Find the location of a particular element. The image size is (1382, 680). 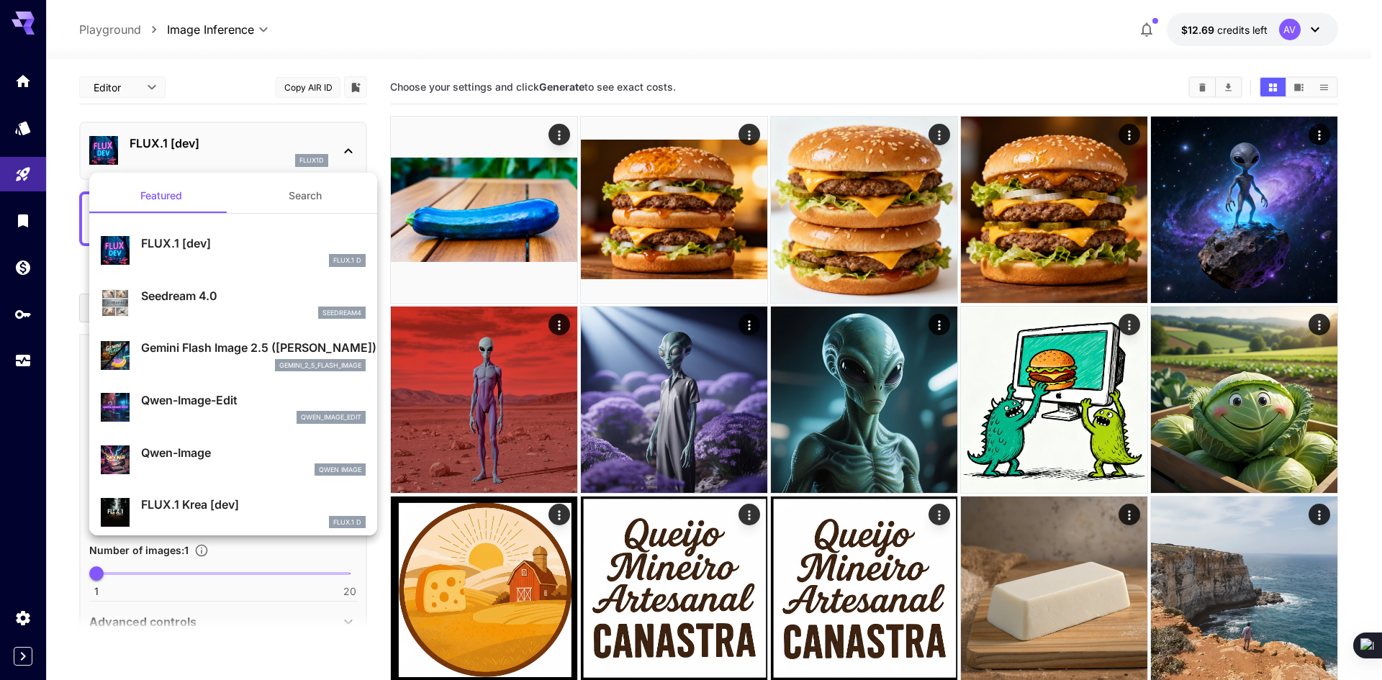

p: gemini_2_5_flash_image is located at coordinates (320, 366).